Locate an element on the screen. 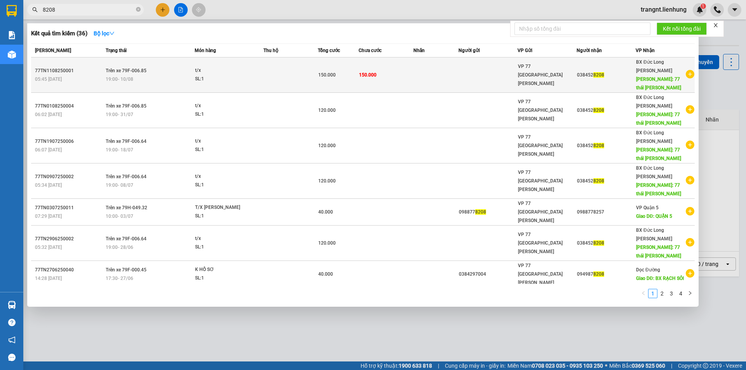  span: close is located at coordinates (716, 25).